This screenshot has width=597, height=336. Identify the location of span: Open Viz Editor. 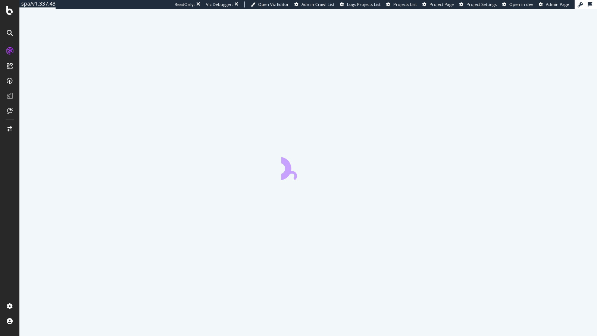
(273, 4).